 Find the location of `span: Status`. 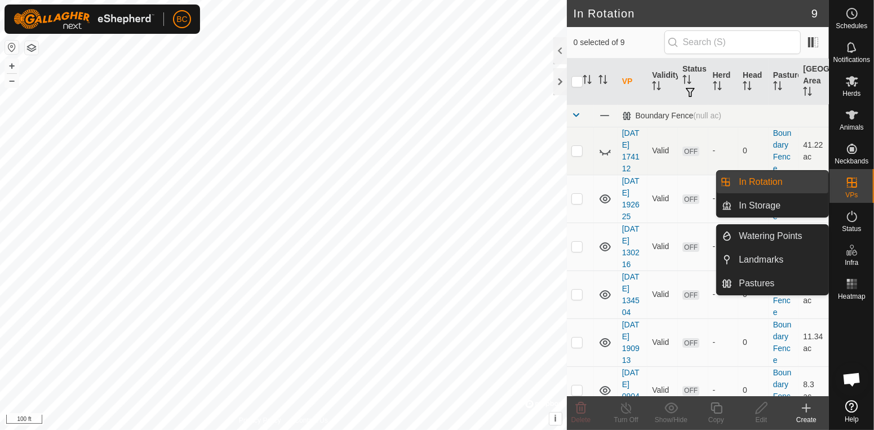

span: Status is located at coordinates (851, 229).